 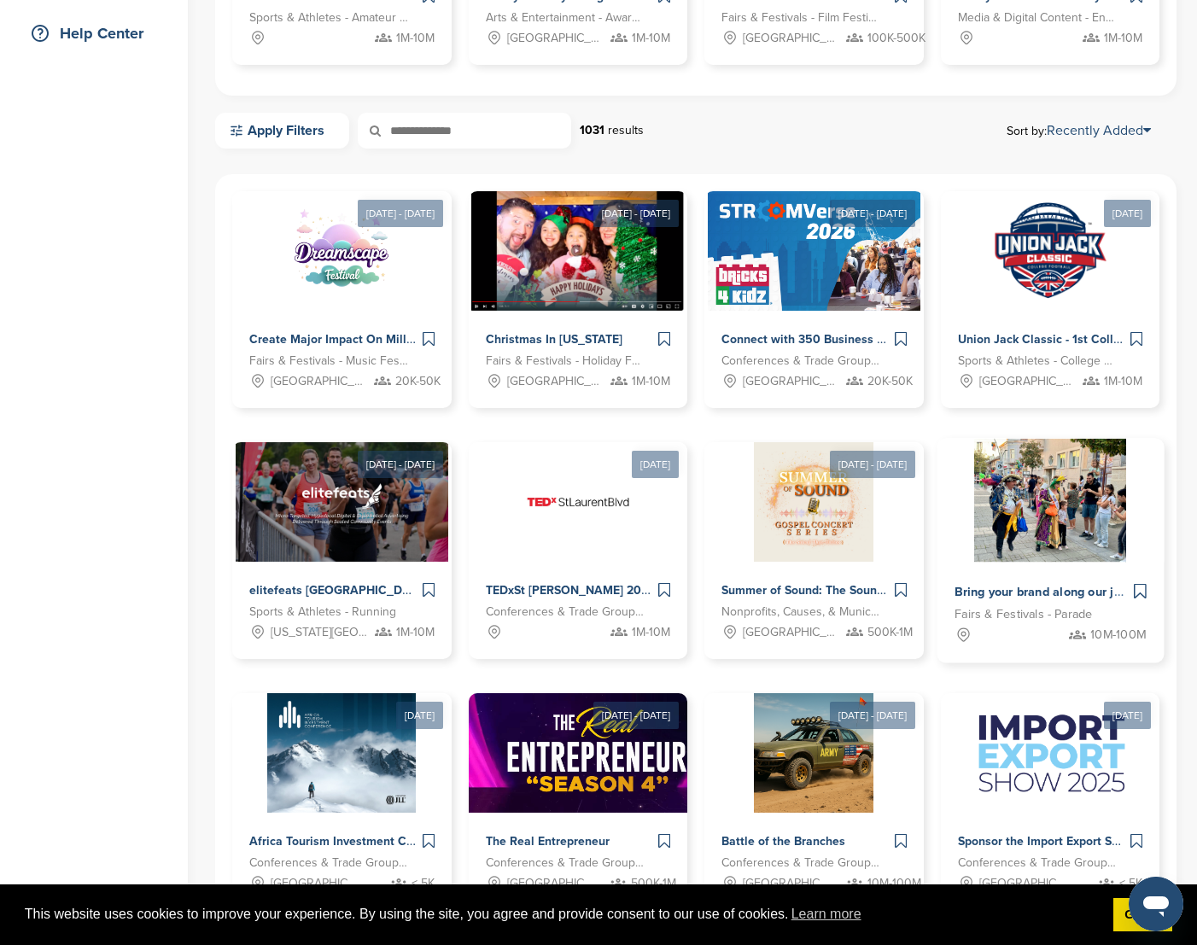 What do you see at coordinates (913, 339) in the screenshot?
I see `span: Connect with 350 Business Leaders in Education | StroomVerse 2026` at bounding box center [913, 339].